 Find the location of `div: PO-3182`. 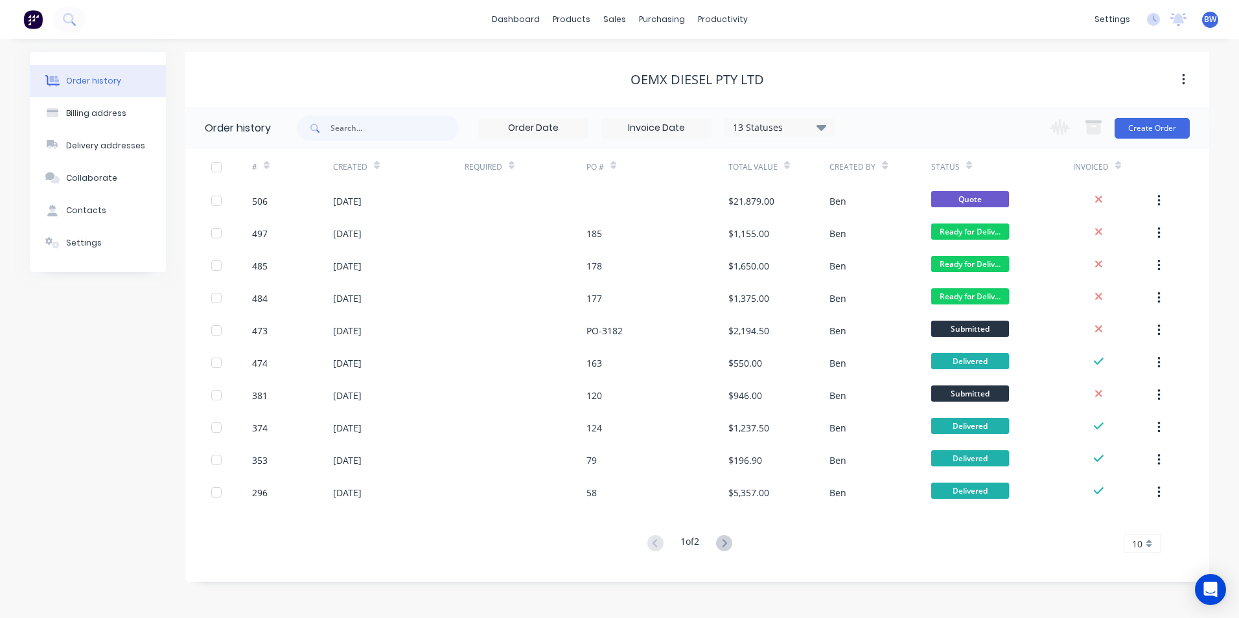

div: PO-3182 is located at coordinates (604, 330).